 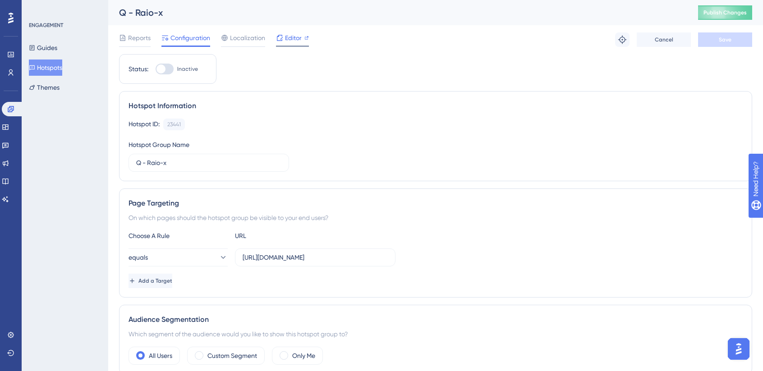 What do you see at coordinates (138, 69) in the screenshot?
I see `div: Status:` at bounding box center [138, 69].